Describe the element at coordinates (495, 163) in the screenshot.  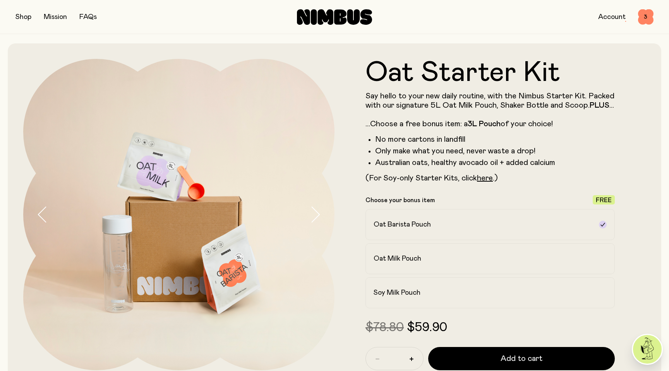
I see `li: Australian oats, healthy avocado oil + added calcium` at that location.